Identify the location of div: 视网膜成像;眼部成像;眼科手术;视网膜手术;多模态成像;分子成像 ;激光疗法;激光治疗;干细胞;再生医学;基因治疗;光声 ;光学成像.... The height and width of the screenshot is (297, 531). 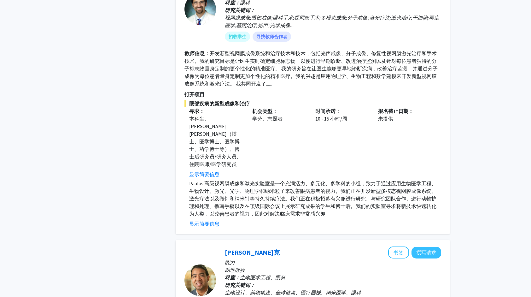
(333, 21).